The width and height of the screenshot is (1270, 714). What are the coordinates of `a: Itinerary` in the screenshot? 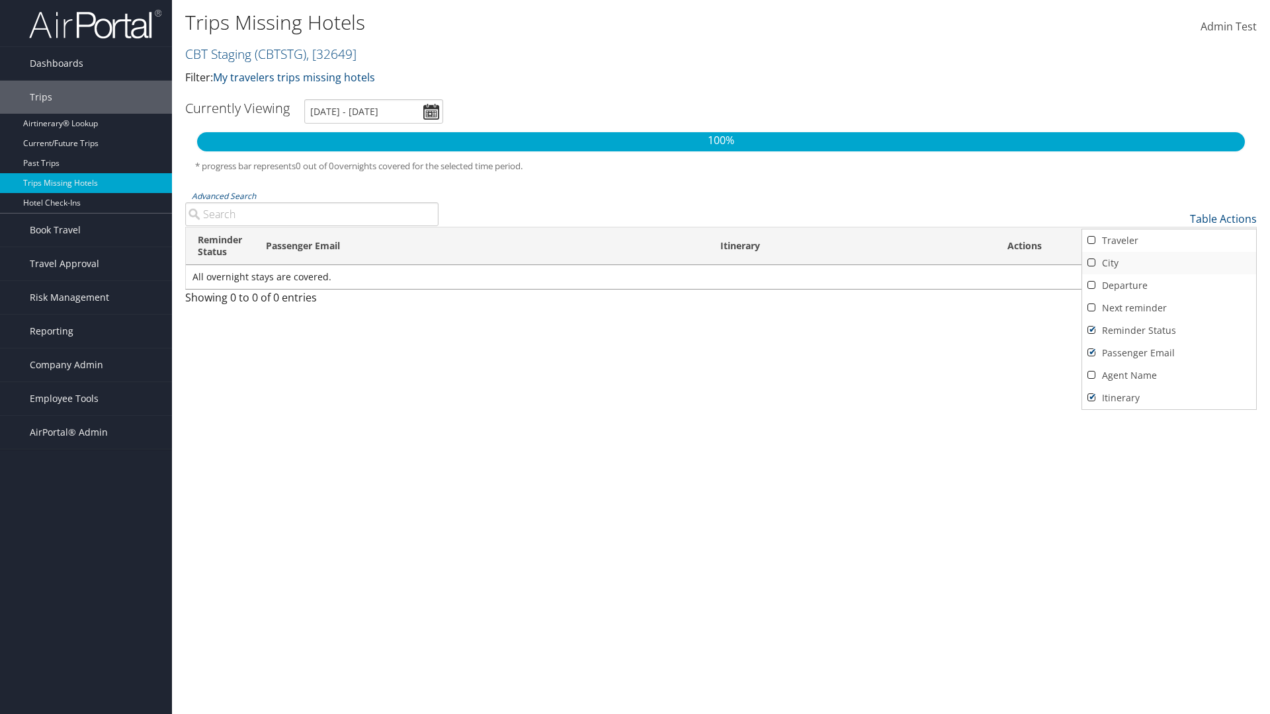 It's located at (1169, 398).